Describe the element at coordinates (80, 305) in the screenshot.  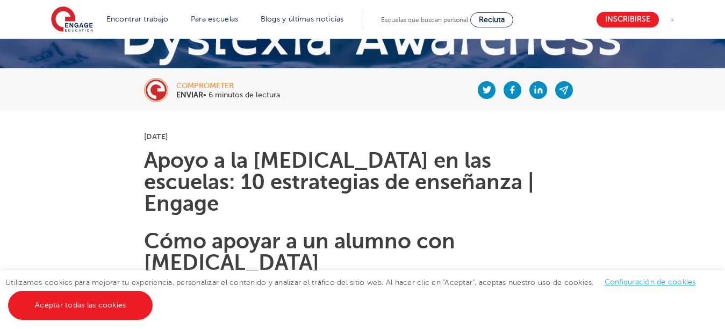
I see `font: Aceptar todas las cookies` at that location.